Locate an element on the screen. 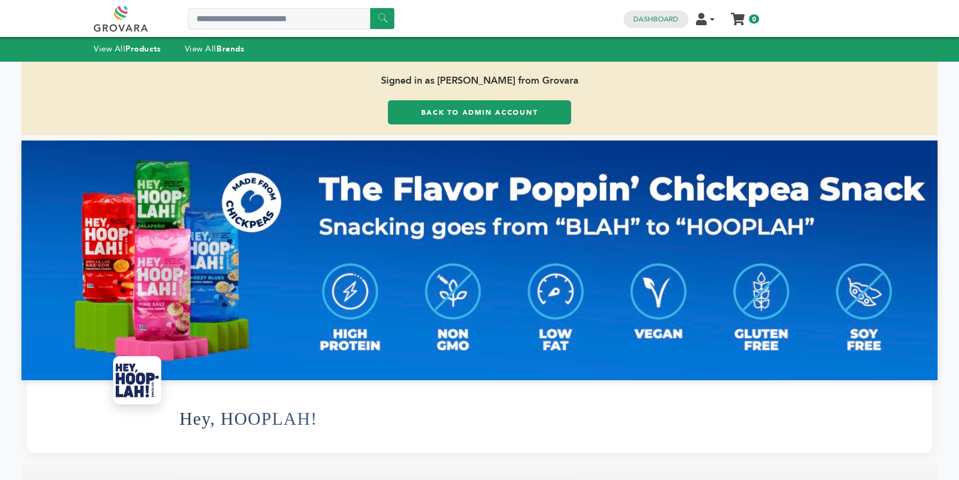 The width and height of the screenshot is (959, 480). span: 0 is located at coordinates (754, 19).